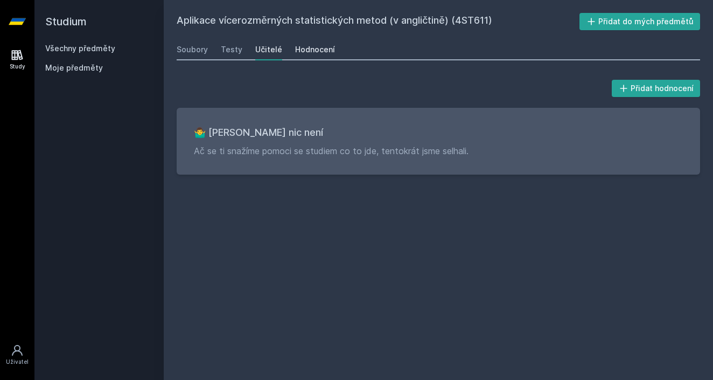  Describe the element at coordinates (640, 22) in the screenshot. I see `button: Přidat do mých předmětů` at that location.